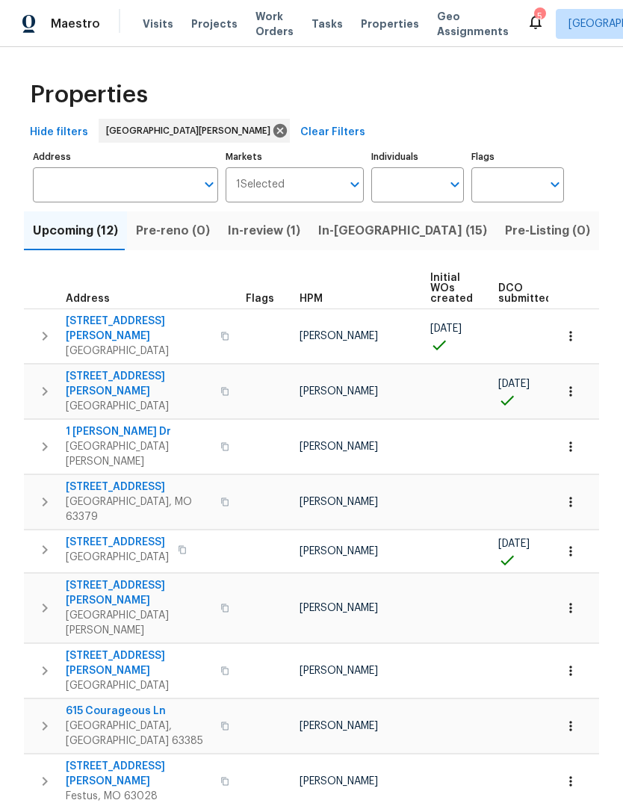 The image size is (623, 803). I want to click on span: Upcoming (12), so click(75, 231).